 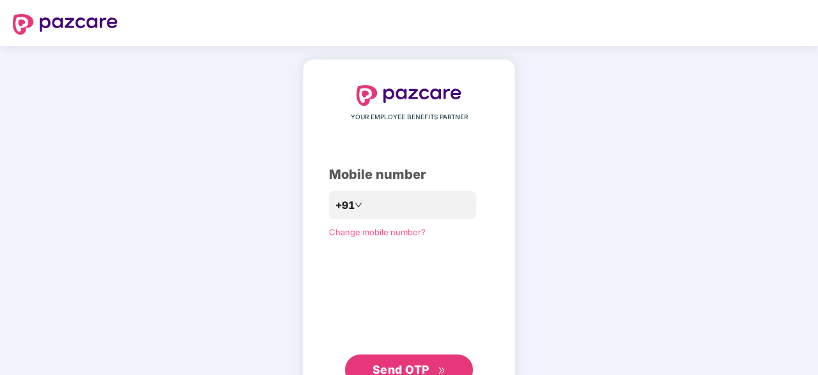 What do you see at coordinates (409, 117) in the screenshot?
I see `span: YOUR EMPLOYEE BENEFITS PARTNER` at bounding box center [409, 117].